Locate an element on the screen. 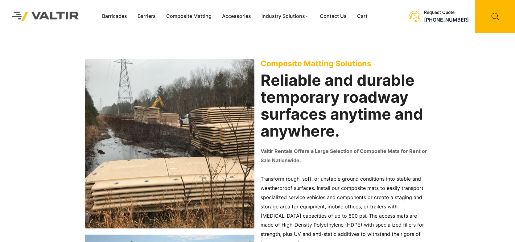 This screenshot has width=515, height=242. h2: Reliable and durable temporary roadway surfaces anytime and anywhere. is located at coordinates (346, 106).